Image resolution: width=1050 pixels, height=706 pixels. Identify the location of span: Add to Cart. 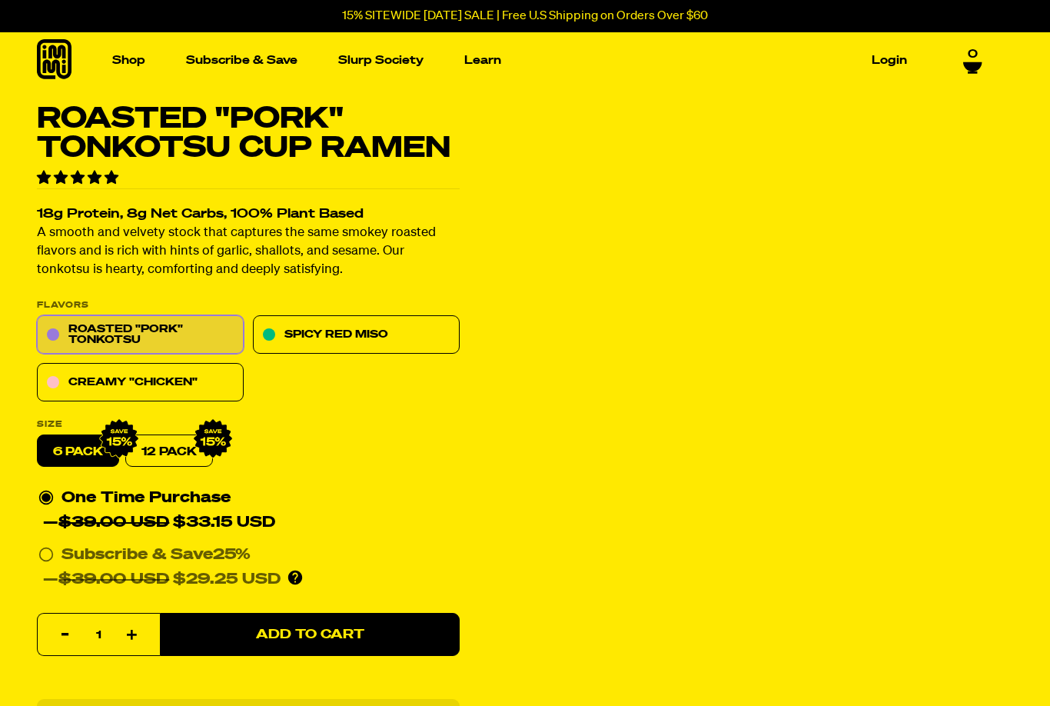
(310, 634).